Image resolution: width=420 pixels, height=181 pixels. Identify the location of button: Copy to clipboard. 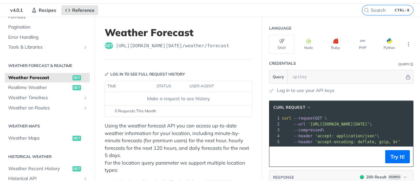
(277, 157).